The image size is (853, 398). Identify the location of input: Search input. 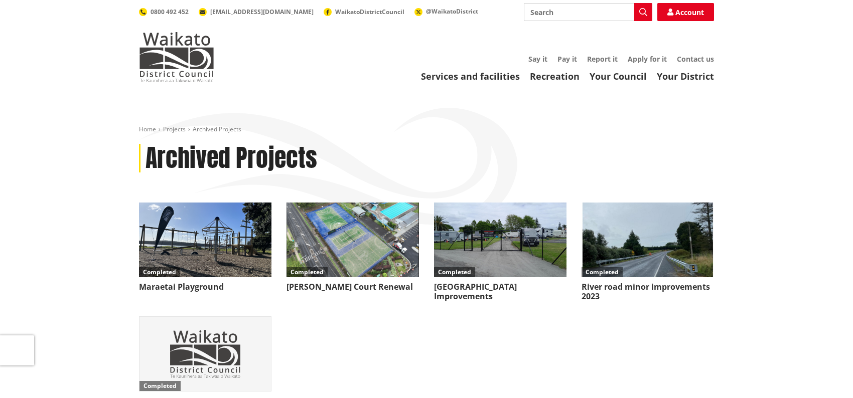
(588, 12).